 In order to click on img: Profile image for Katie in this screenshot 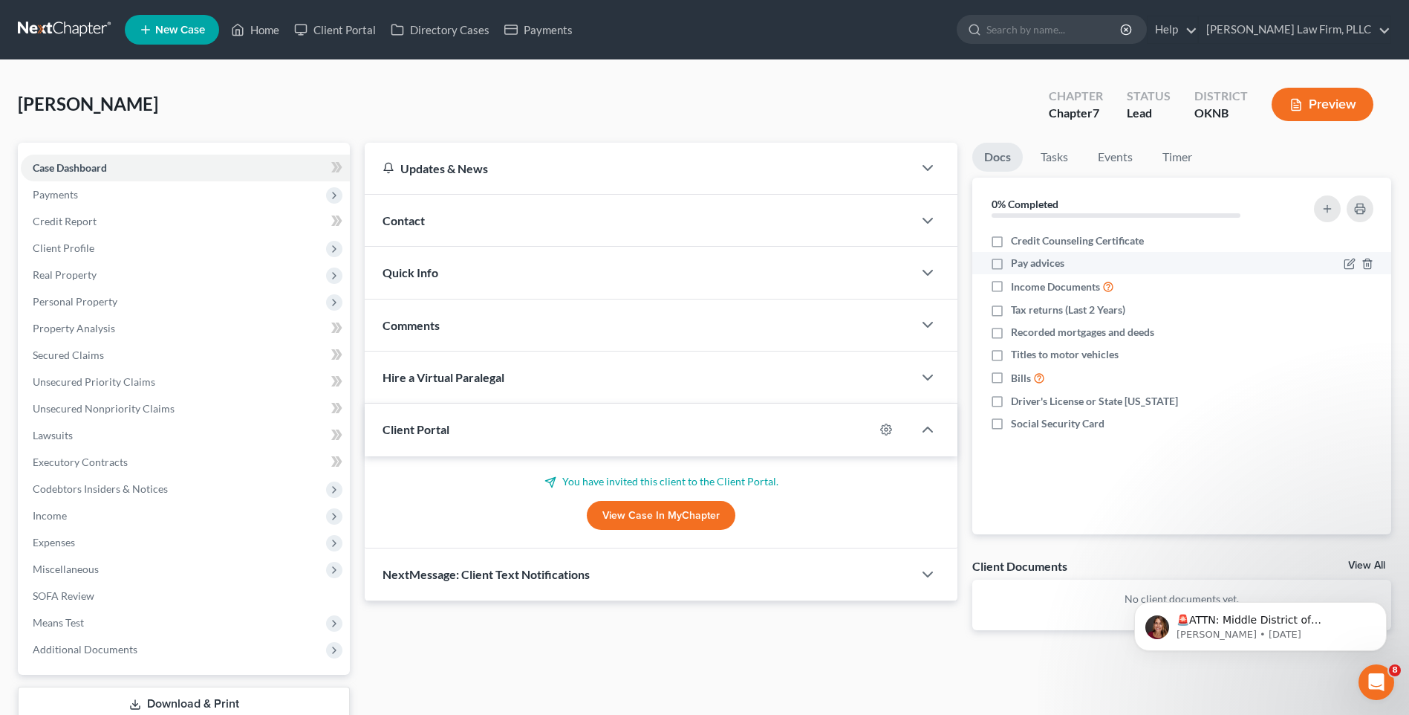, I will do `click(45, 56)`.